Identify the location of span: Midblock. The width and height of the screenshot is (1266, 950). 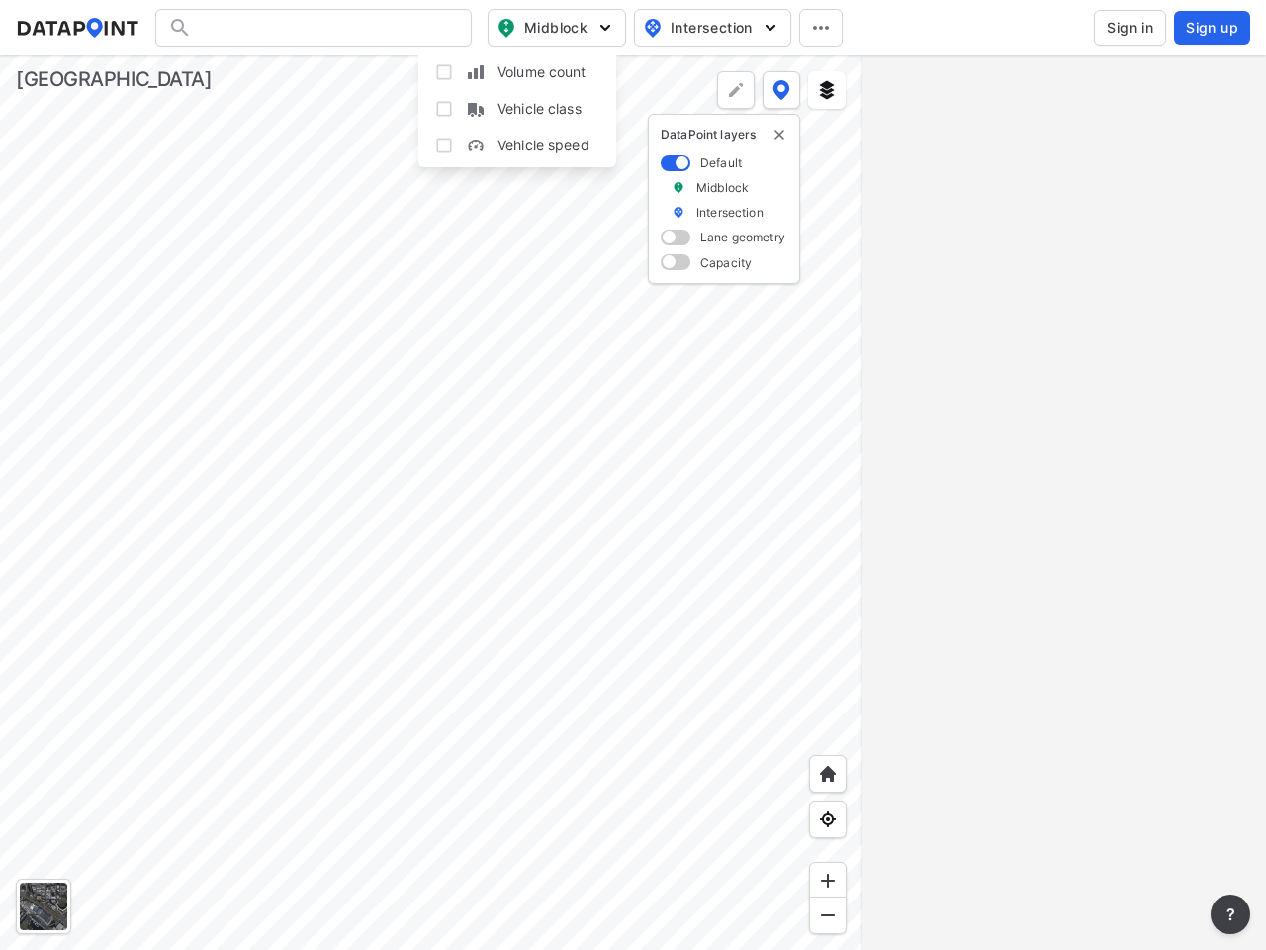
(555, 28).